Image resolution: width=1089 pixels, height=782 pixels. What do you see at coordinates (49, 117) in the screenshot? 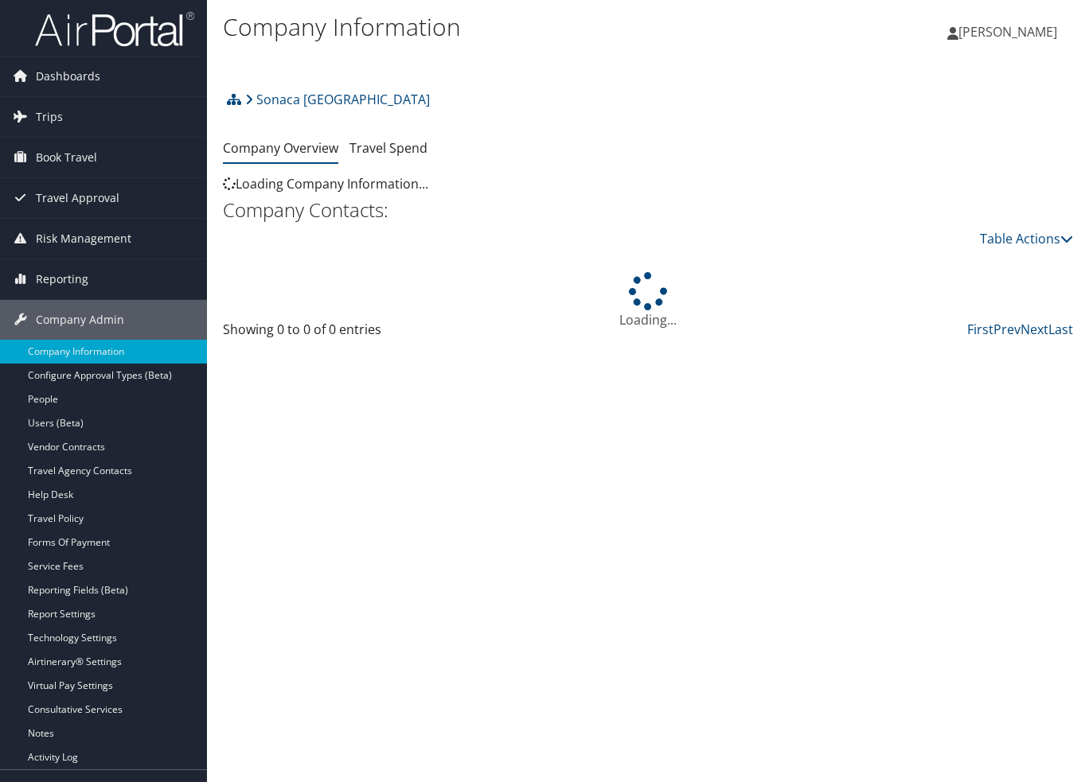
I see `span: Trips` at bounding box center [49, 117].